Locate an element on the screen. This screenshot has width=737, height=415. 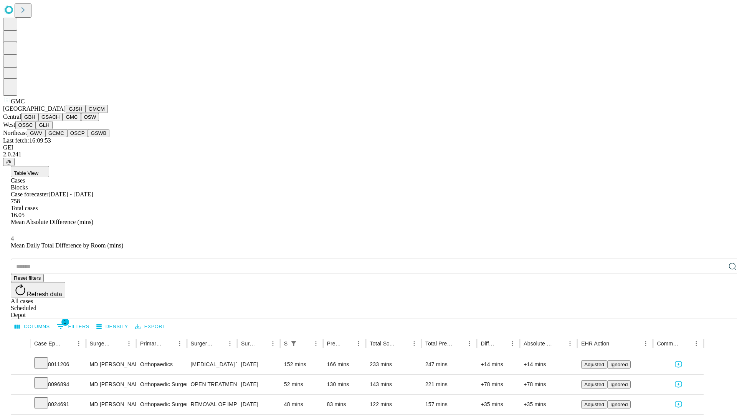
span: Last fetch: 16:09:53 is located at coordinates (27, 140).